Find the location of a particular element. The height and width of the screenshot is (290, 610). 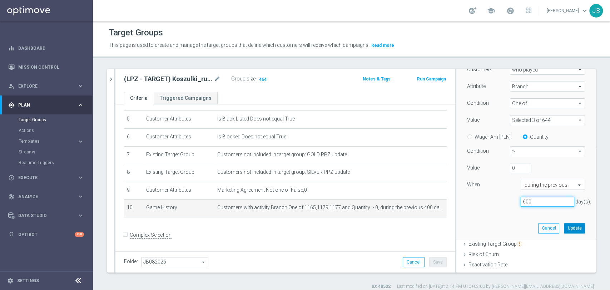

button: Update is located at coordinates (574, 228).